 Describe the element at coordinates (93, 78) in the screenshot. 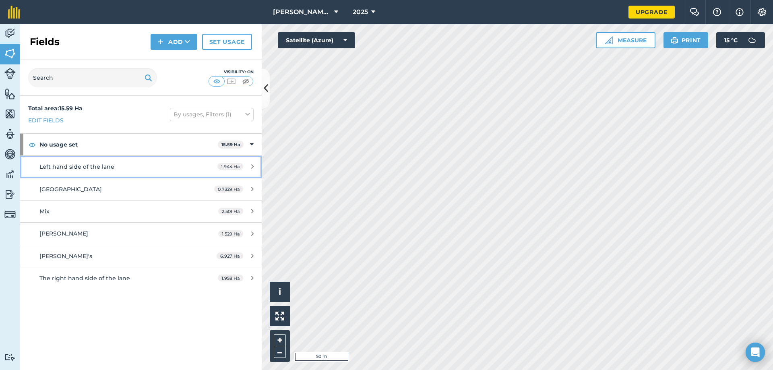

I see `input: Search` at that location.